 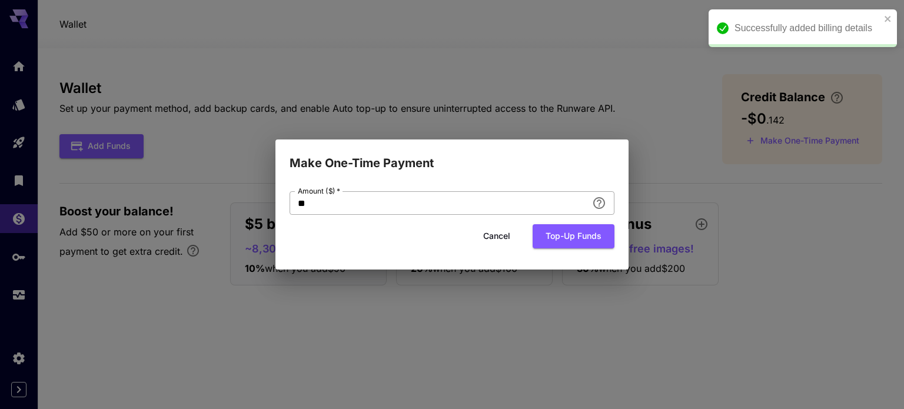 What do you see at coordinates (452, 156) in the screenshot?
I see `h2: Make One-Time Payment` at bounding box center [452, 156].